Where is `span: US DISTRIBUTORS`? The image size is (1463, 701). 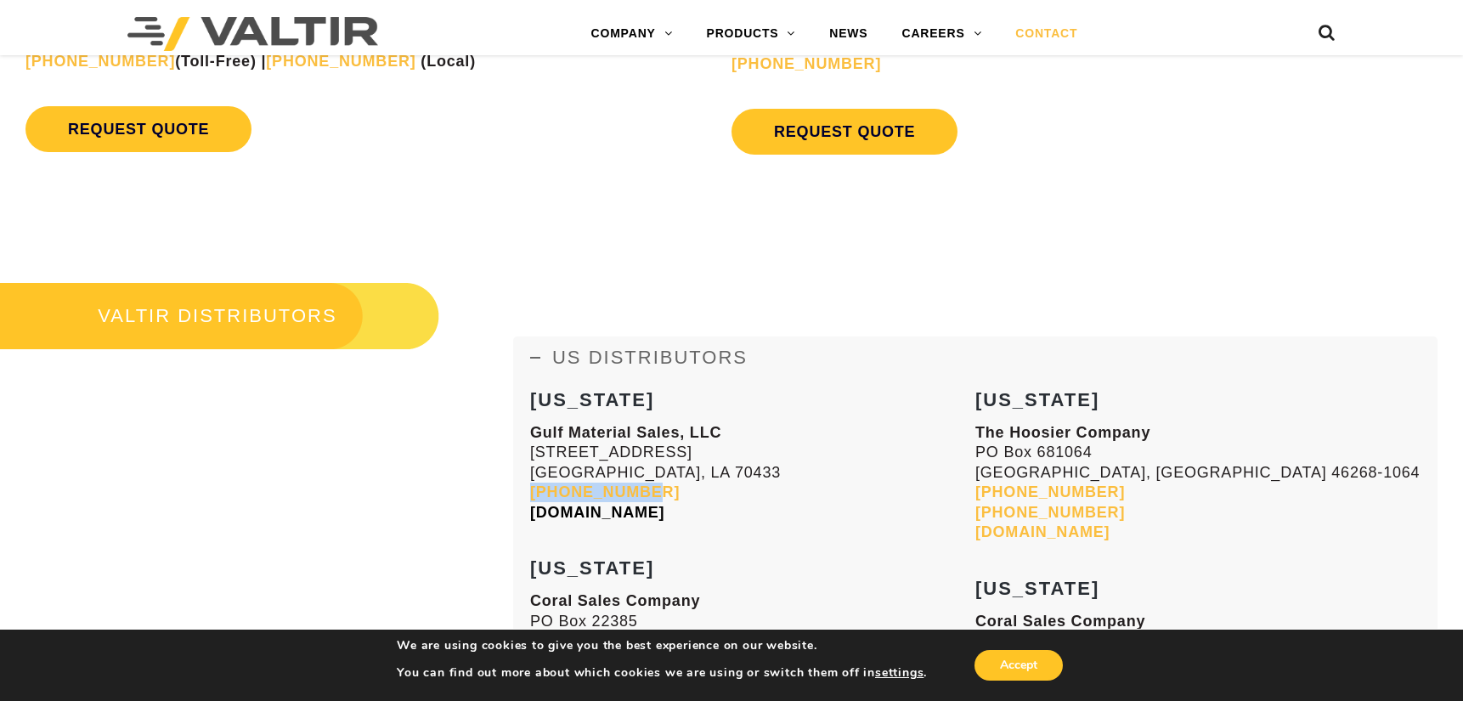 span: US DISTRIBUTORS is located at coordinates (650, 357).